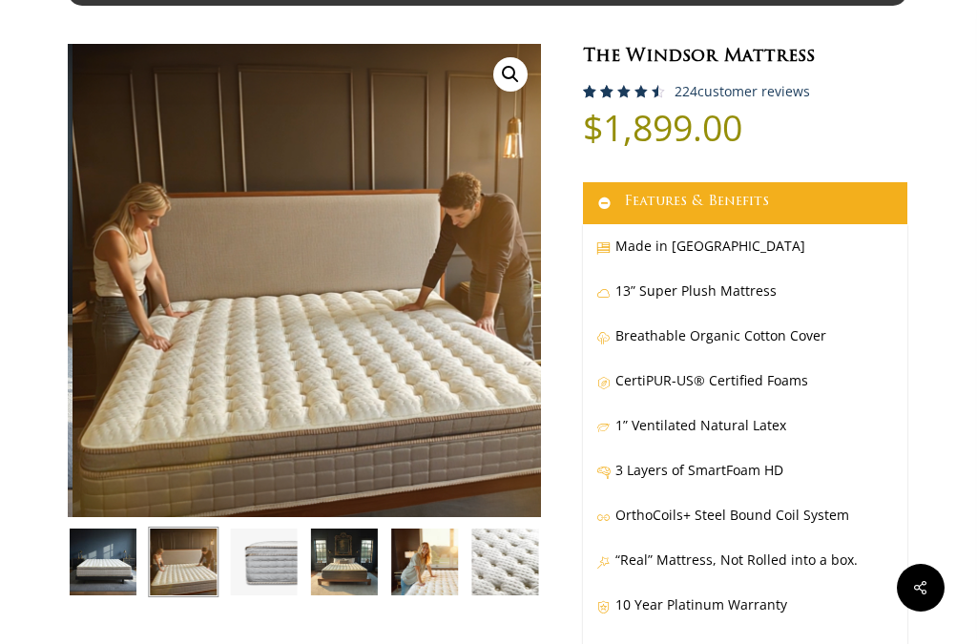 This screenshot has width=977, height=644. What do you see at coordinates (510, 74) in the screenshot?
I see `a: View full-screen image gallery` at bounding box center [510, 74].